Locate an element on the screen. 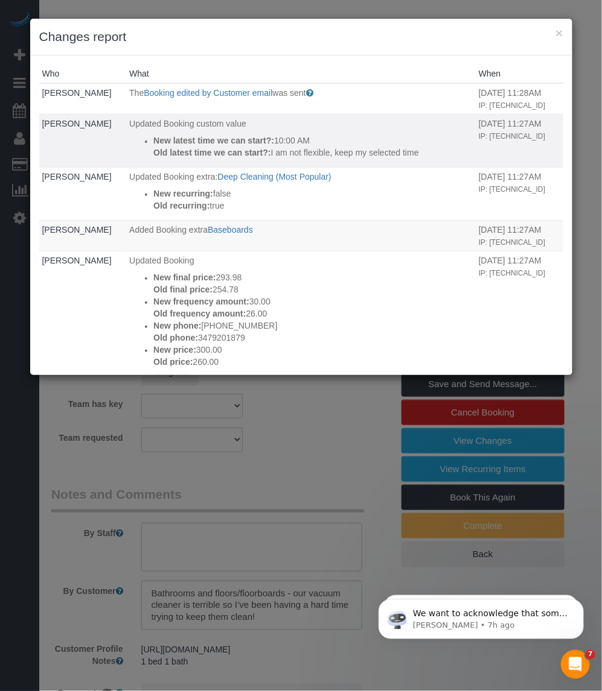 Image resolution: width=602 pixels, height=691 pixels. p: 293.98 is located at coordinates (313, 278).